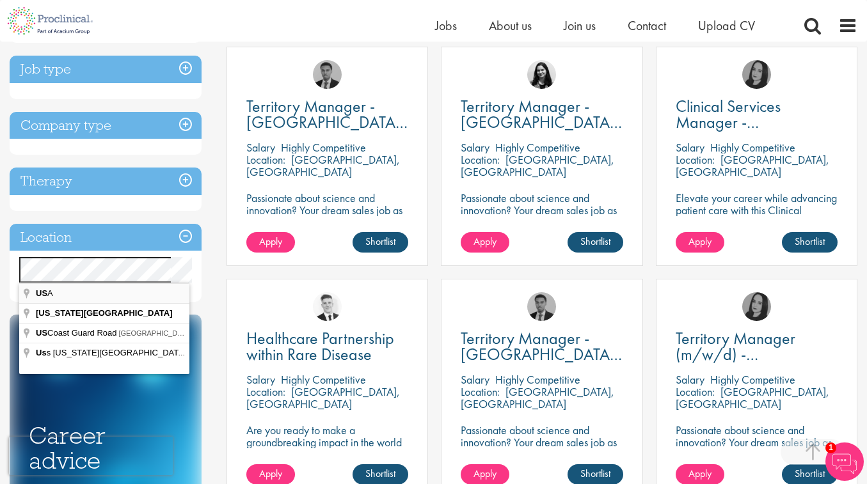 This screenshot has width=867, height=484. Describe the element at coordinates (510, 26) in the screenshot. I see `span: About us` at that location.